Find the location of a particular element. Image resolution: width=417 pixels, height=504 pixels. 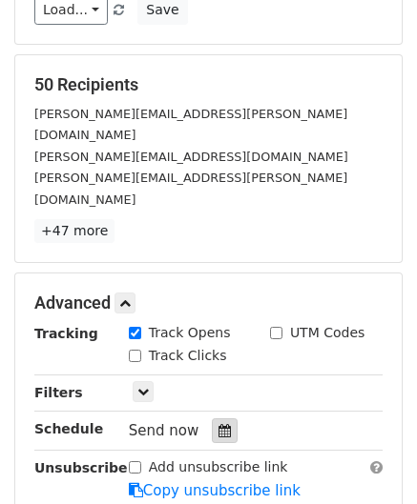

span: Send now is located at coordinates (164, 431).